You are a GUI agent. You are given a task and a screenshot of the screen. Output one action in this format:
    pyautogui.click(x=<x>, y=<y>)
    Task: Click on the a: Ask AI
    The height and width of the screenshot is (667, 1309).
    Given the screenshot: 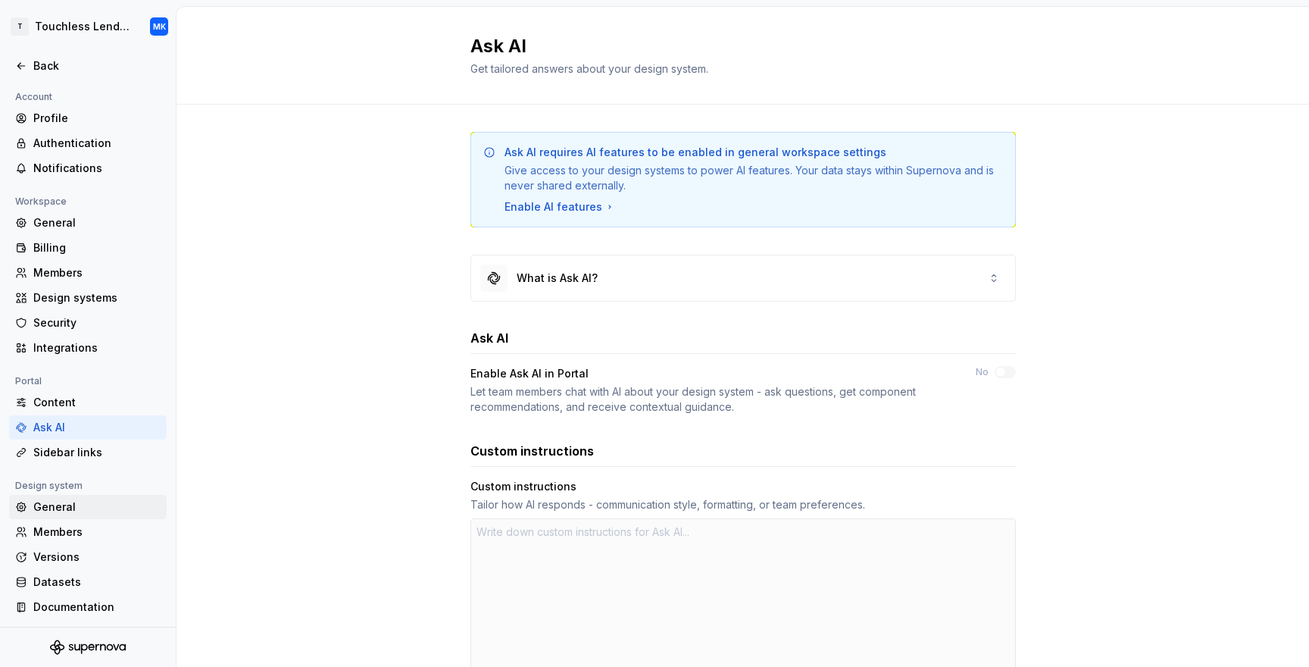 What is the action you would take?
    pyautogui.click(x=88, y=427)
    